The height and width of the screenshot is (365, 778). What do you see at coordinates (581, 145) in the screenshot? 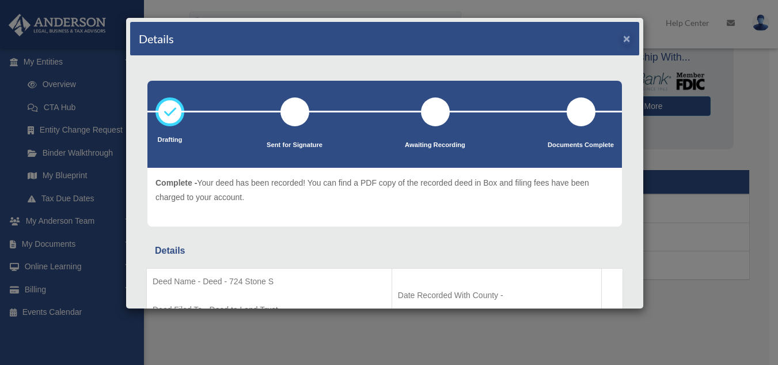
I see `p: Documents Complete` at bounding box center [581, 145].